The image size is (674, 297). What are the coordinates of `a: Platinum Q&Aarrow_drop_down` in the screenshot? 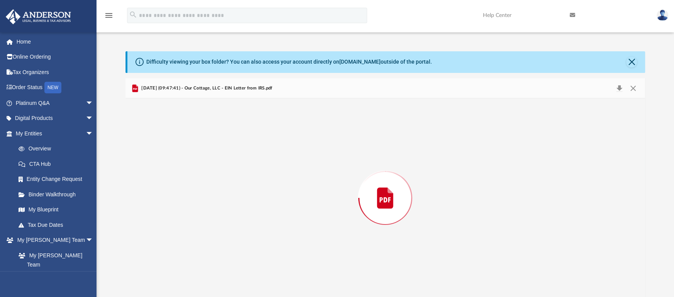 It's located at (55, 103).